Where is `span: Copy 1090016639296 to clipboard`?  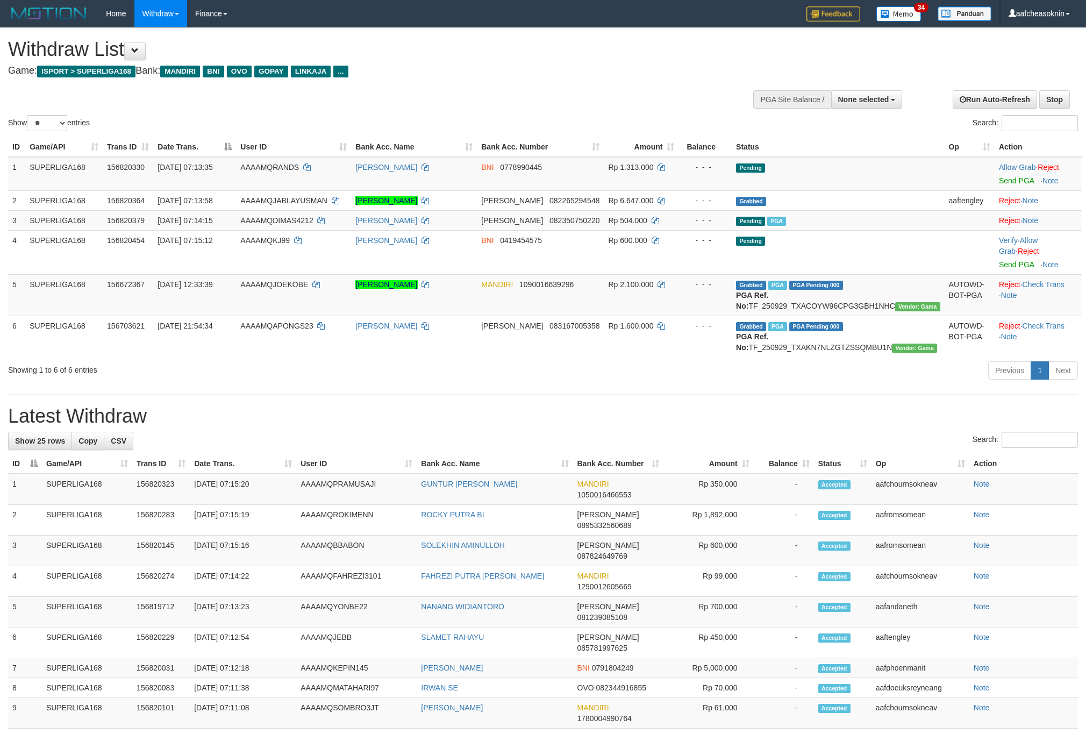
span: Copy 1090016639296 to clipboard is located at coordinates (546, 284).